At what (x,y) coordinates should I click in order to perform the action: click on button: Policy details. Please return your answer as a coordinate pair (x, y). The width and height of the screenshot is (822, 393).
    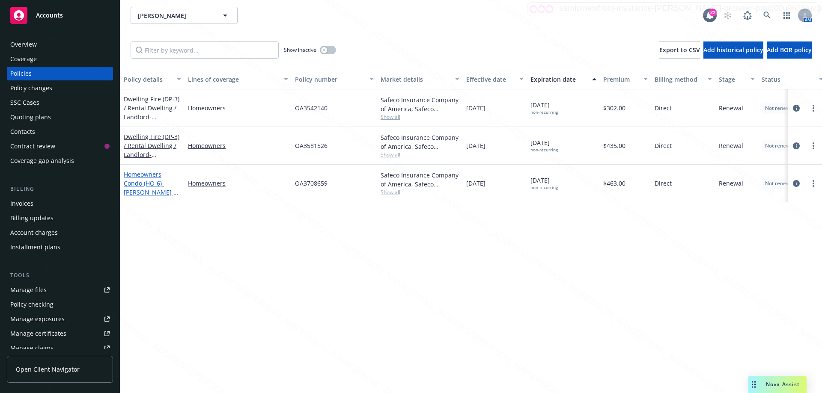
    Looking at the image, I should click on (152, 79).